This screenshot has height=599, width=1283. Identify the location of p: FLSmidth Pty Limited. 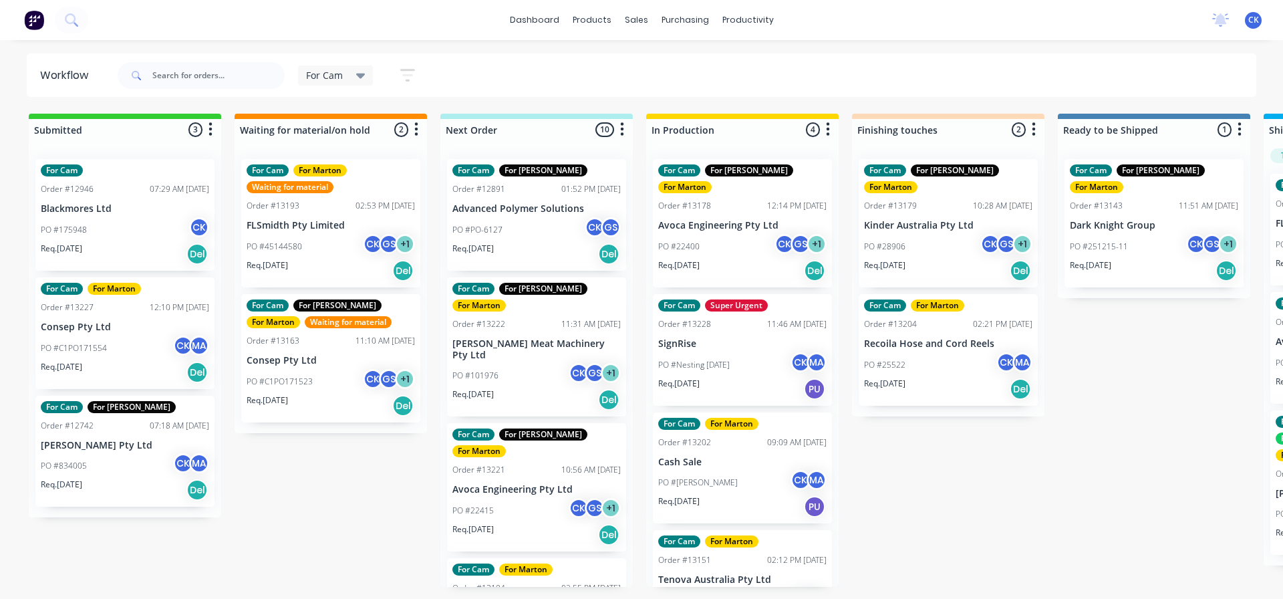
(331, 225).